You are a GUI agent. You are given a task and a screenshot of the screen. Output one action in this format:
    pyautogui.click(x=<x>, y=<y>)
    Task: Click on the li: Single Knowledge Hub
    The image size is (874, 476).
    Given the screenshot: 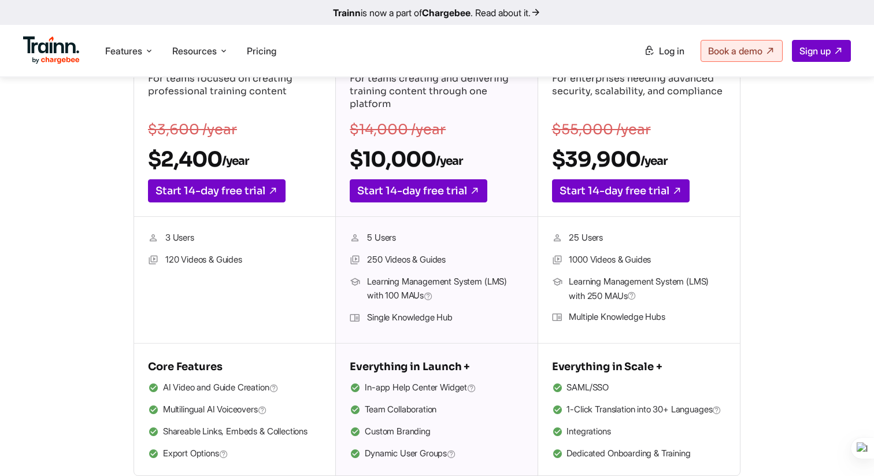 What is the action you would take?
    pyautogui.click(x=436, y=318)
    